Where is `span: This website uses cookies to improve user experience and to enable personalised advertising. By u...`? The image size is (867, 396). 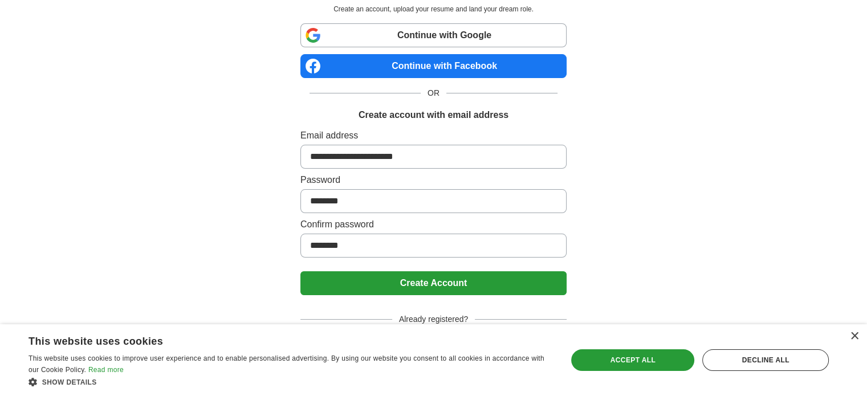
span: This website uses cookies to improve user experience and to enable personalised advertising. By u... is located at coordinates (286, 364).